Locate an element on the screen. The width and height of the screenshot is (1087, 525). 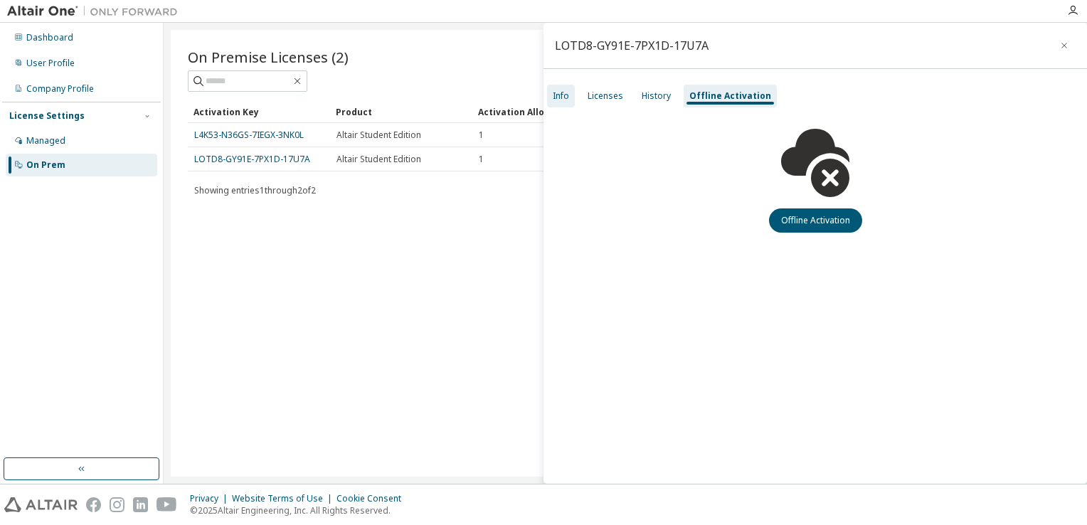
a: LOTD8-GY91E-7PX1D-17U7A is located at coordinates (252, 159).